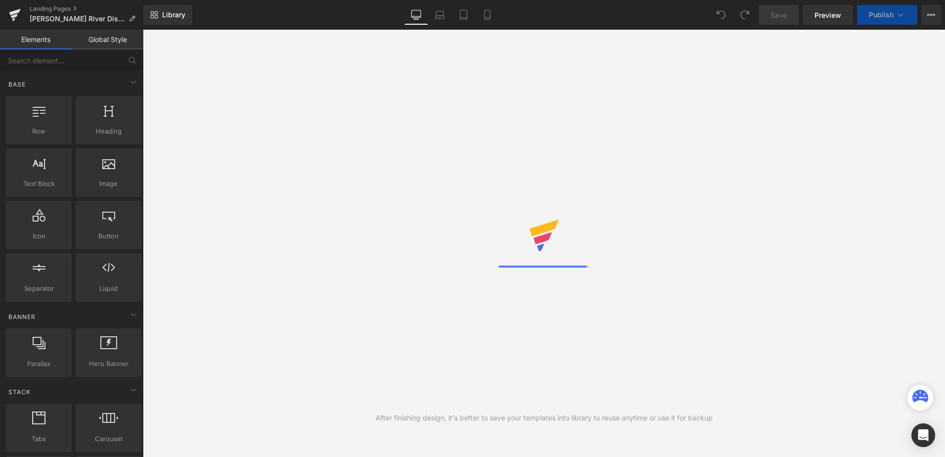 The image size is (945, 457). I want to click on a: Preview, so click(828, 15).